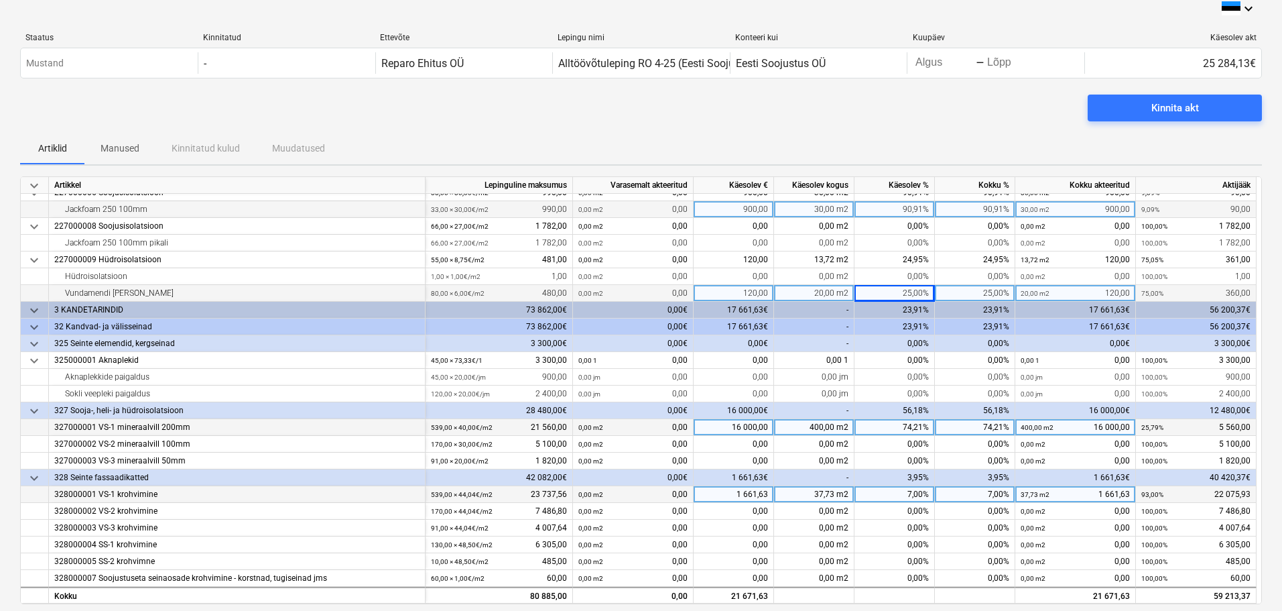 This screenshot has height=611, width=1282. What do you see at coordinates (237, 511) in the screenshot?
I see `div: 328000002 VS-2 krohvimine` at bounding box center [237, 511].